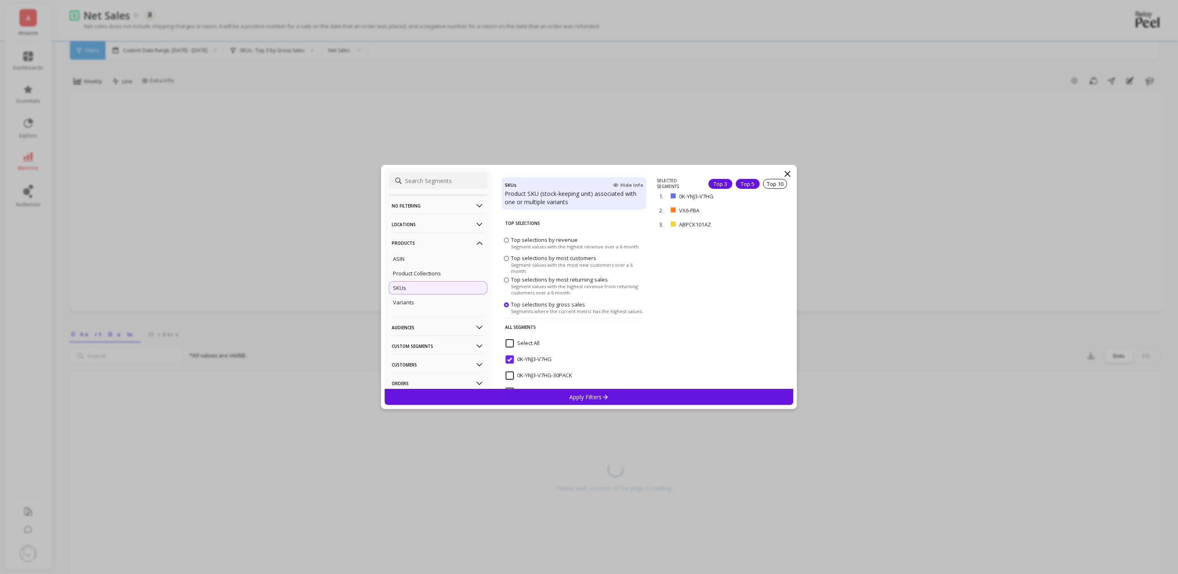 The height and width of the screenshot is (574, 1178). Describe the element at coordinates (553, 258) in the screenshot. I see `span: Top selections by most customers` at that location.